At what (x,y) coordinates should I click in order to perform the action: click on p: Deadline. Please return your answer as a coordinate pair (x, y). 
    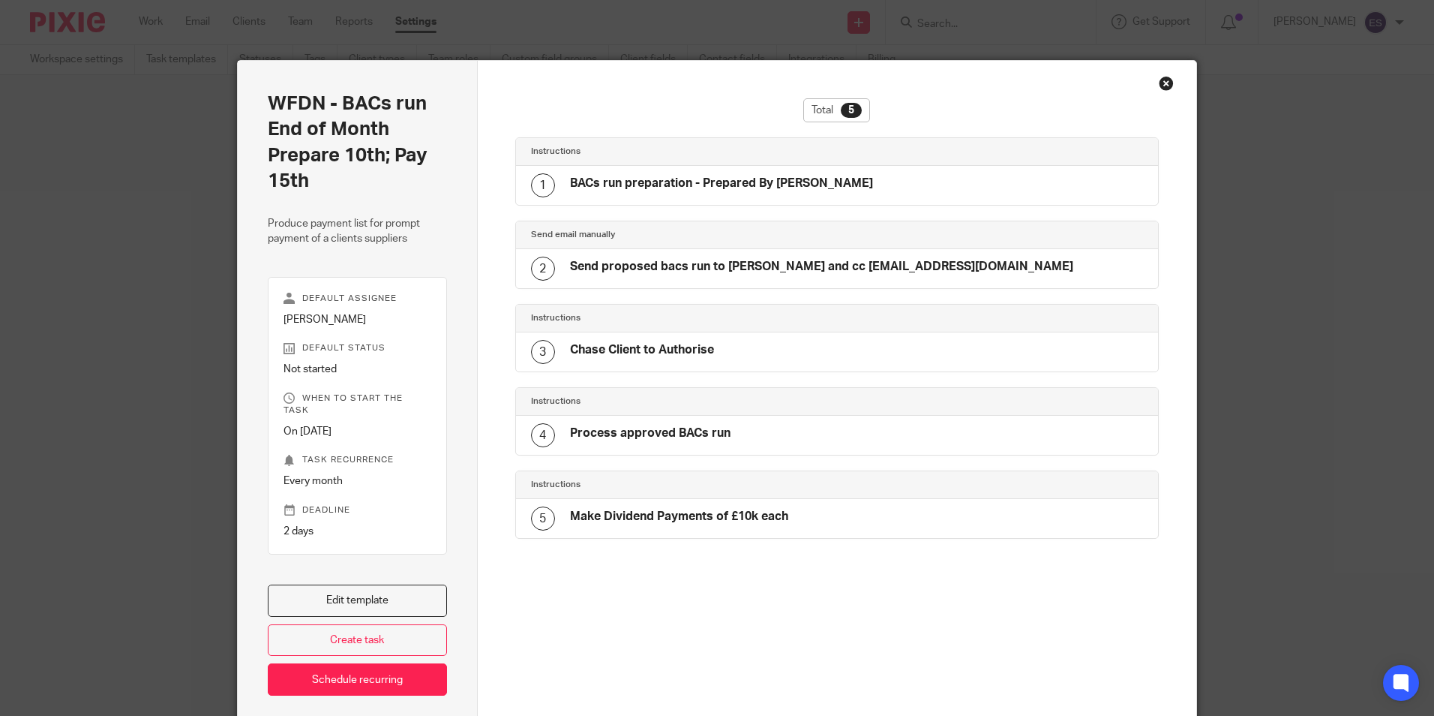
    Looking at the image, I should click on (357, 510).